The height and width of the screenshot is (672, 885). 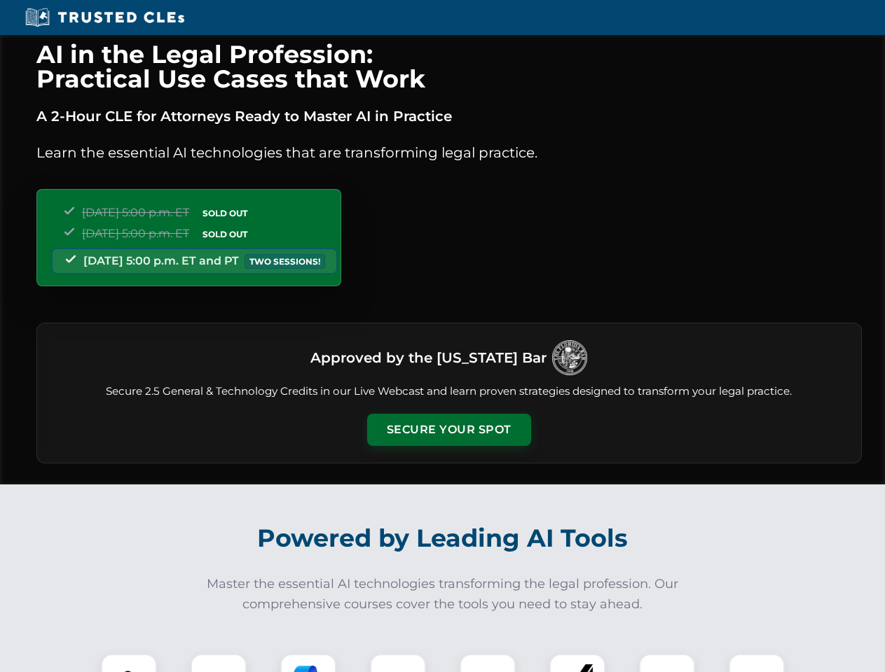 What do you see at coordinates (449, 116) in the screenshot?
I see `p: A 2-Hour CLE for Attorneys Ready to Master AI in Practice` at bounding box center [449, 116].